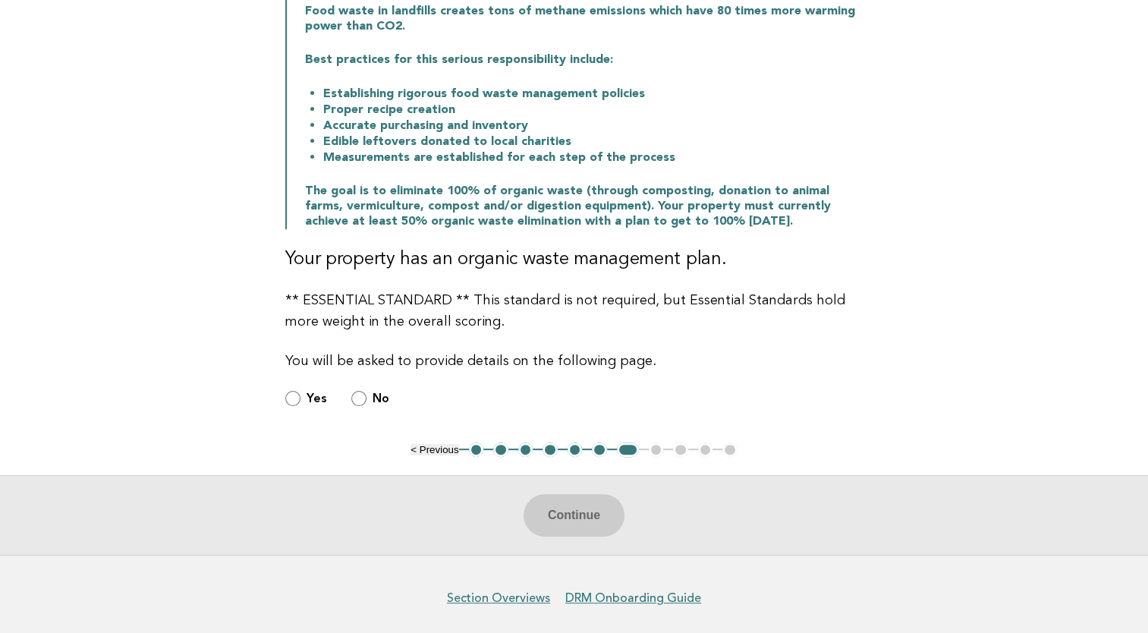 This screenshot has height=633, width=1148. Describe the element at coordinates (628, 450) in the screenshot. I see `button: 7` at that location.